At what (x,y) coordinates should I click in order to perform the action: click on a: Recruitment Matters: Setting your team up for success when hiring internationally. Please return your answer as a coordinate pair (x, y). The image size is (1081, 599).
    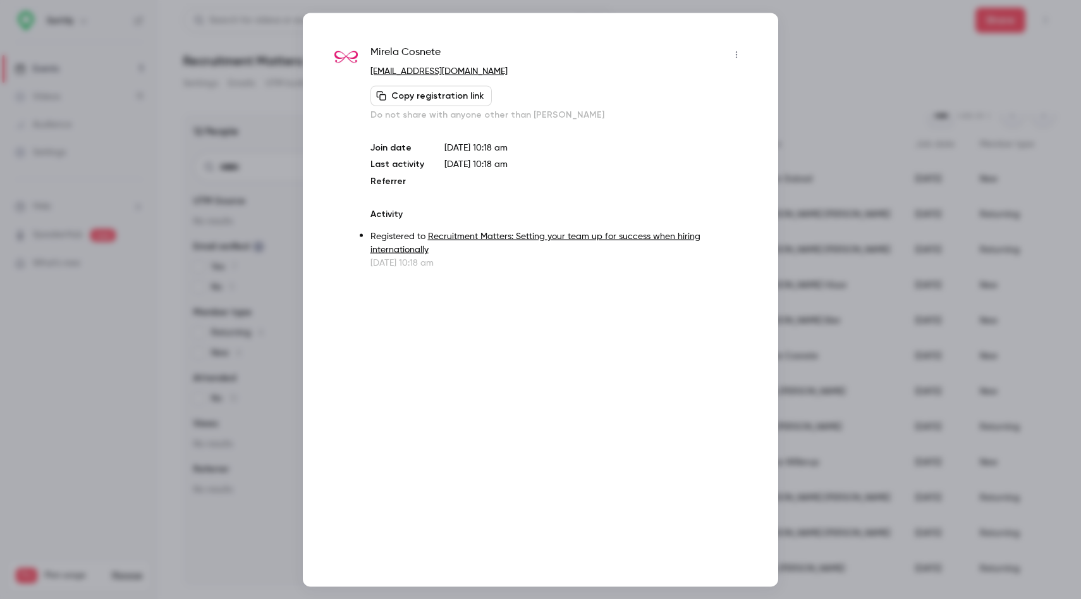
    Looking at the image, I should click on (536, 242).